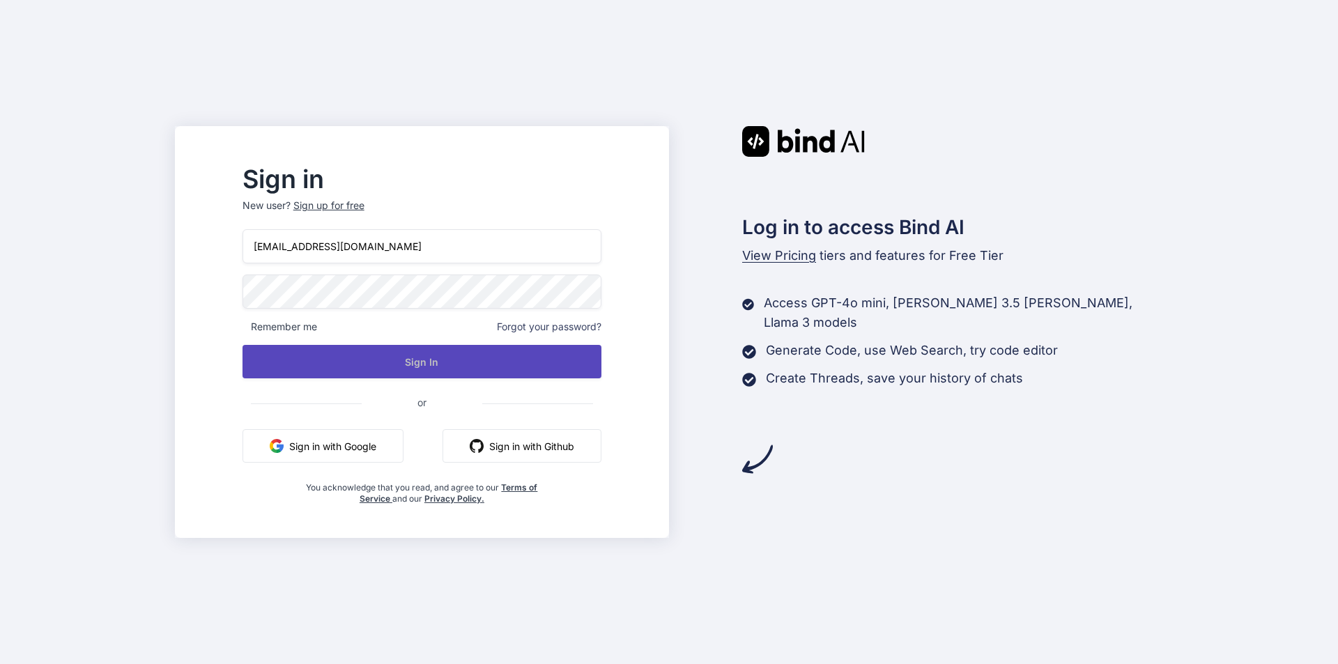 The height and width of the screenshot is (664, 1338). What do you see at coordinates (323, 446) in the screenshot?
I see `button: Sign in with Google` at bounding box center [323, 446].